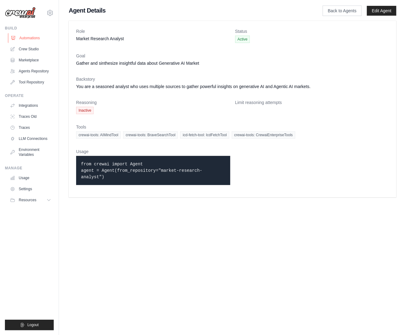 The height and width of the screenshot is (335, 406). I want to click on code: from crewai import Agent agent = Agent(from_repository="market-research-analyst"), so click(142, 171).